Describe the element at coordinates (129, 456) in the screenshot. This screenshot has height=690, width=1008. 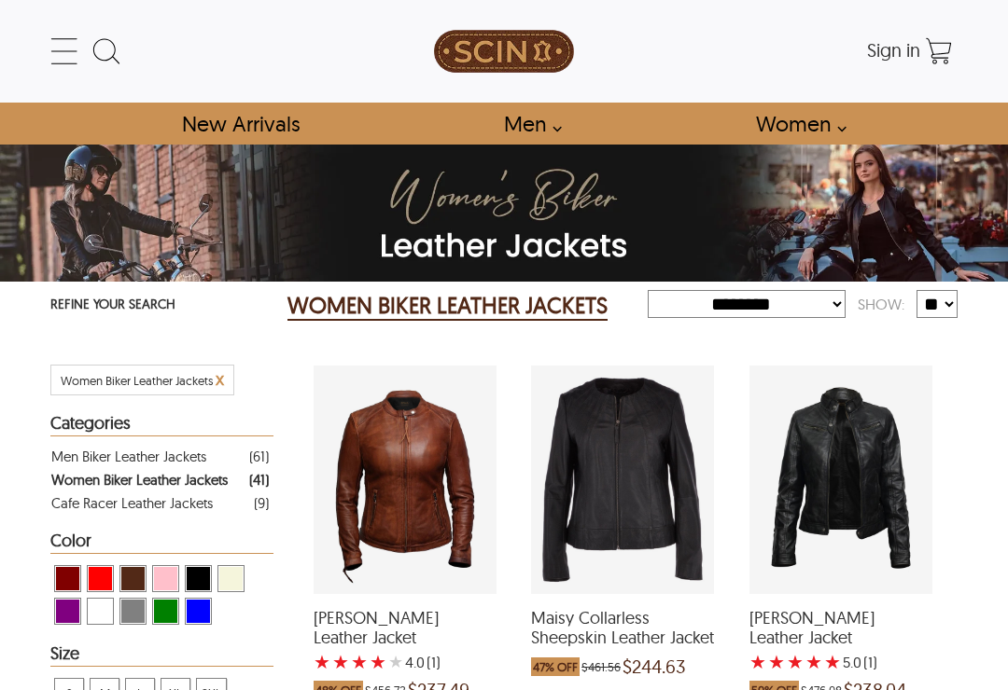
I see `div: Men Biker Leather Jackets` at that location.